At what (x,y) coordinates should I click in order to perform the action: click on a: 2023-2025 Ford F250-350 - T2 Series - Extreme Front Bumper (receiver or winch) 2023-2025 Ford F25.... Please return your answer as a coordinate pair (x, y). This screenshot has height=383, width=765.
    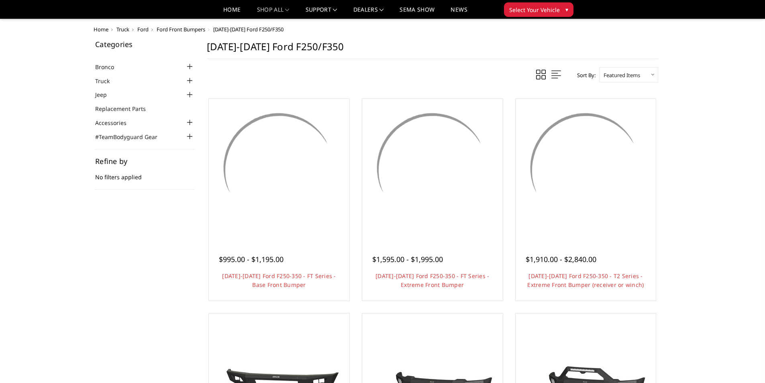
    Looking at the image, I should click on (586, 169).